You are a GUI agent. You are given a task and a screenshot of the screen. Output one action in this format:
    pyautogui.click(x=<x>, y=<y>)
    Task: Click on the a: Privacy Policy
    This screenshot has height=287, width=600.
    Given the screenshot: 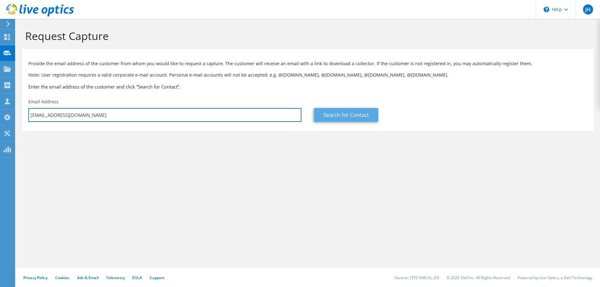 What is the action you would take?
    pyautogui.click(x=35, y=278)
    